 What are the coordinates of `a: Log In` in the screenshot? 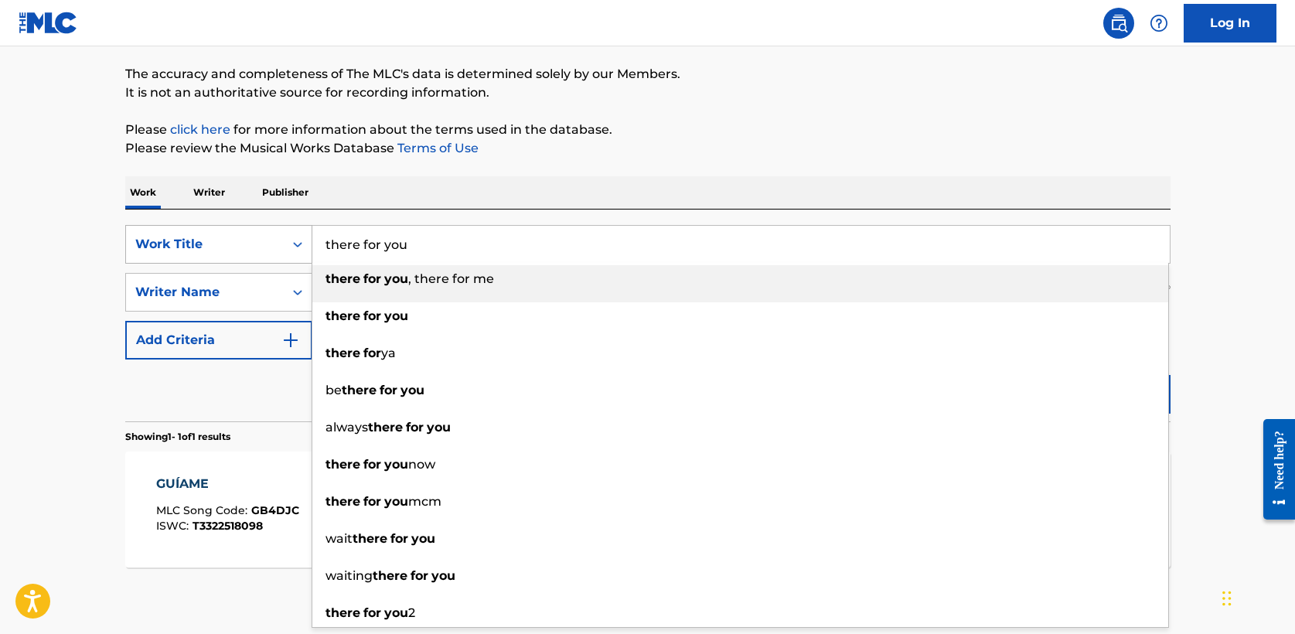 It's located at (1230, 23).